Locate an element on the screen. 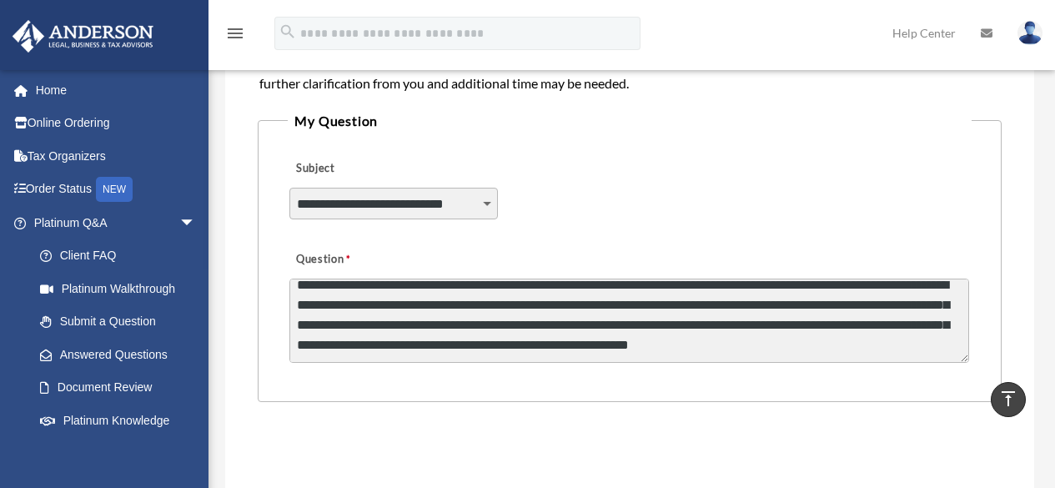  a: Platinum Walkthrough is located at coordinates (122, 289).